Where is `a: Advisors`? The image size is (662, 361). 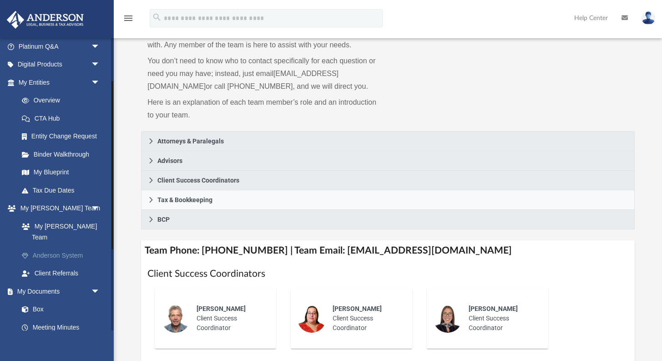
a: Advisors is located at coordinates (388, 161).